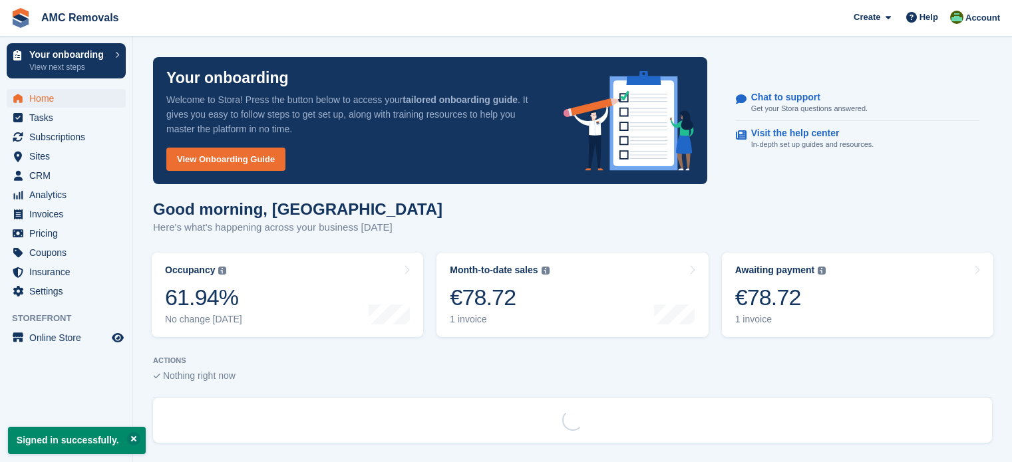 The image size is (1012, 462). I want to click on img: Kayleigh Deegan, so click(957, 17).